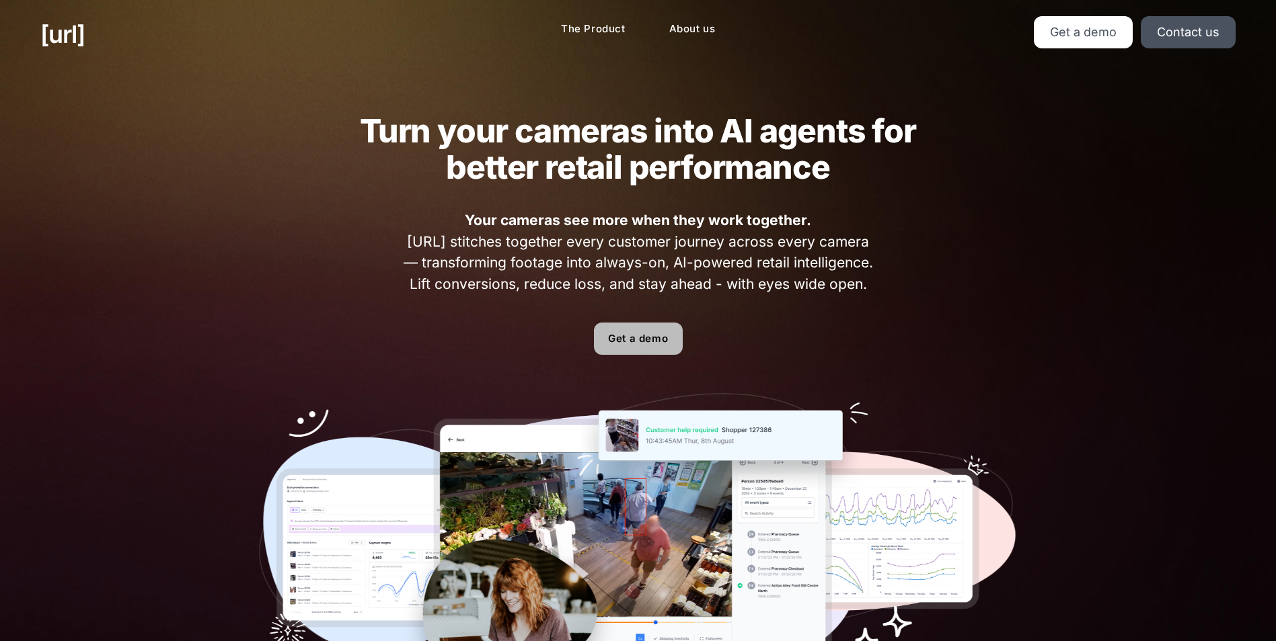 Image resolution: width=1276 pixels, height=641 pixels. I want to click on a: About us, so click(692, 29).